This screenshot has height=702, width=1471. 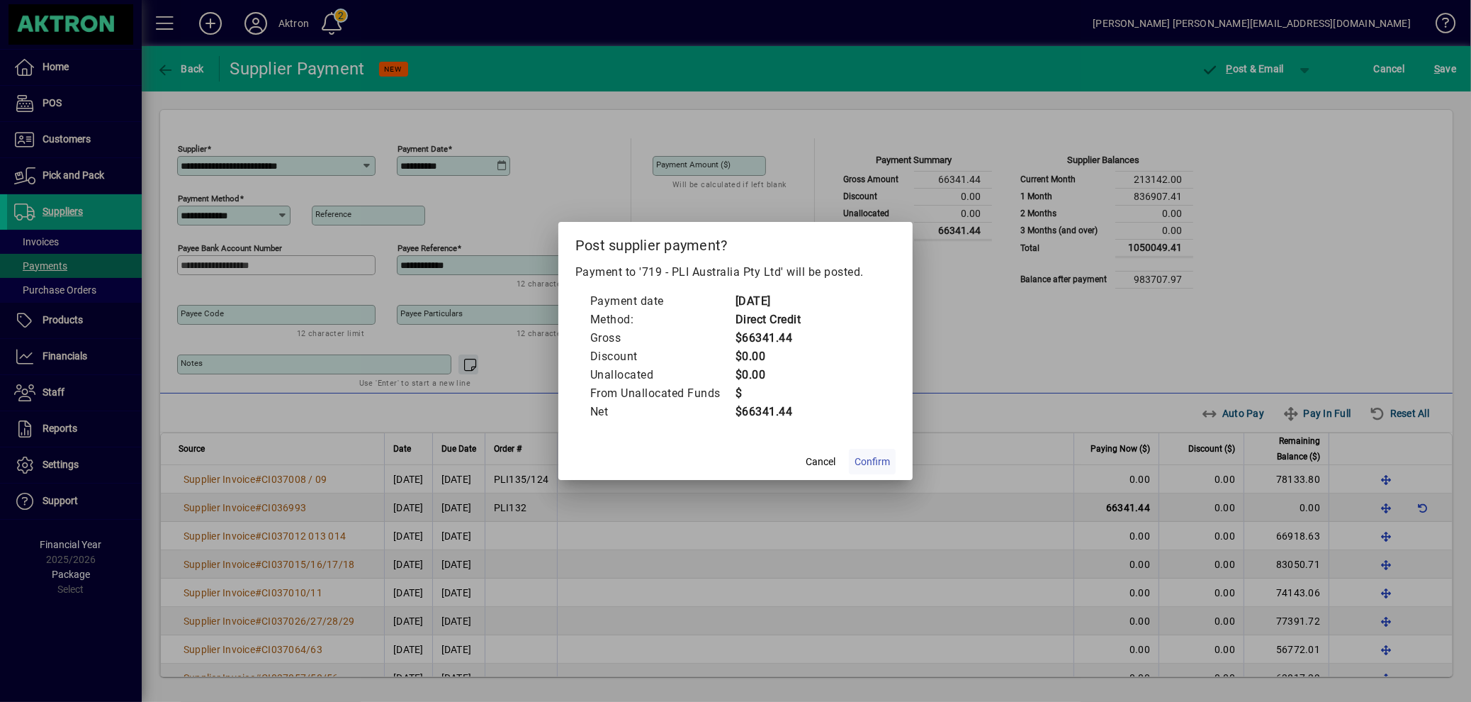 I want to click on td: Unallocated, so click(x=662, y=375).